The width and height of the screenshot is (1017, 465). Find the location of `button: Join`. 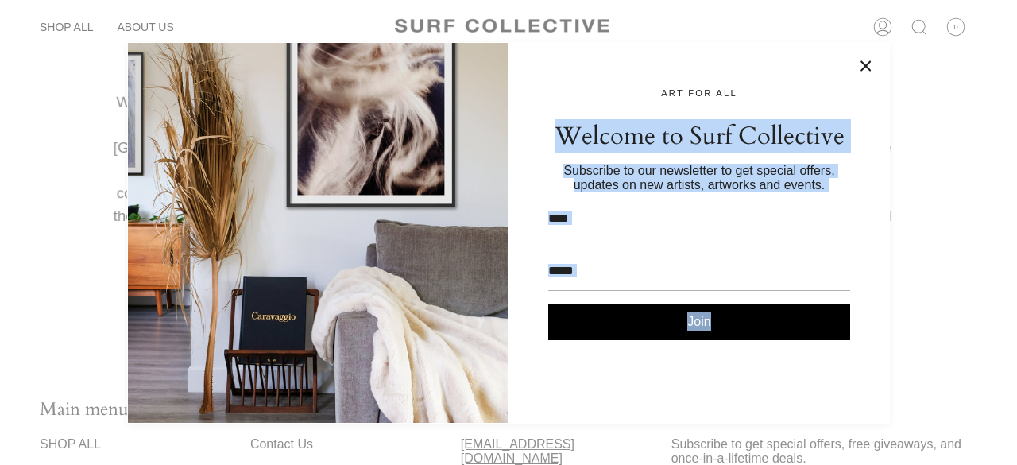

button: Join is located at coordinates (699, 322).